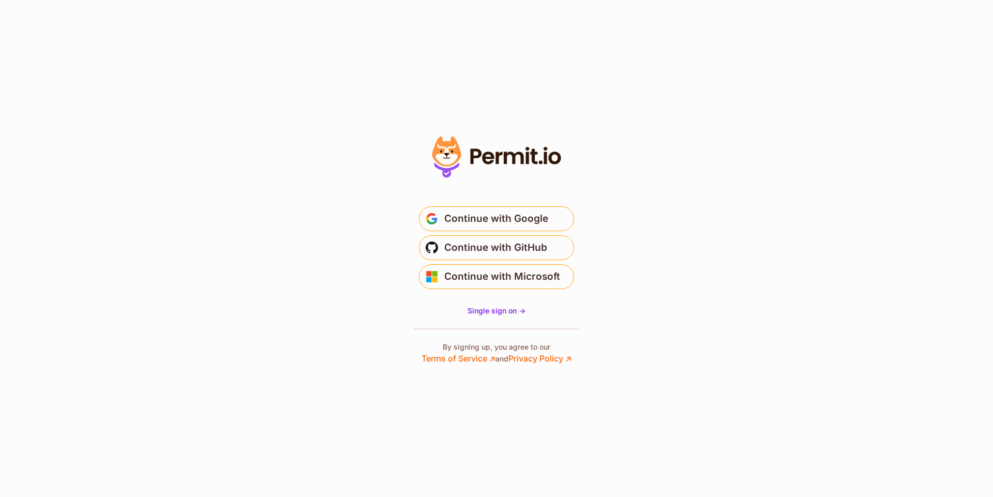  Describe the element at coordinates (495, 248) in the screenshot. I see `span: Continue with GitHub` at that location.